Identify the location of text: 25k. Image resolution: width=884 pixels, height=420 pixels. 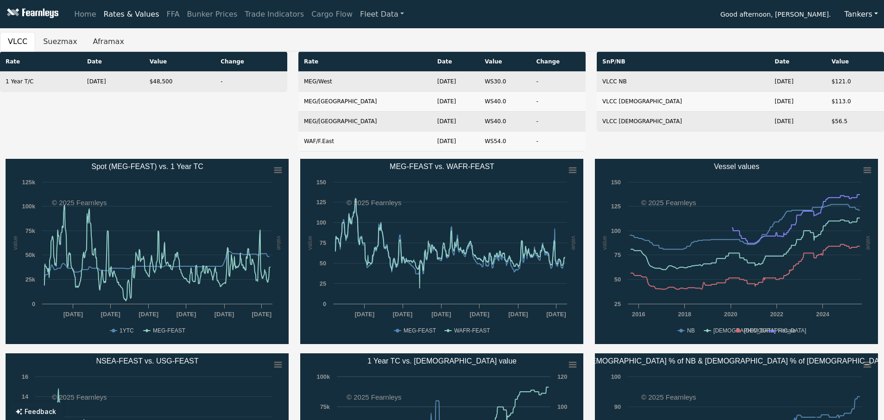
(31, 279).